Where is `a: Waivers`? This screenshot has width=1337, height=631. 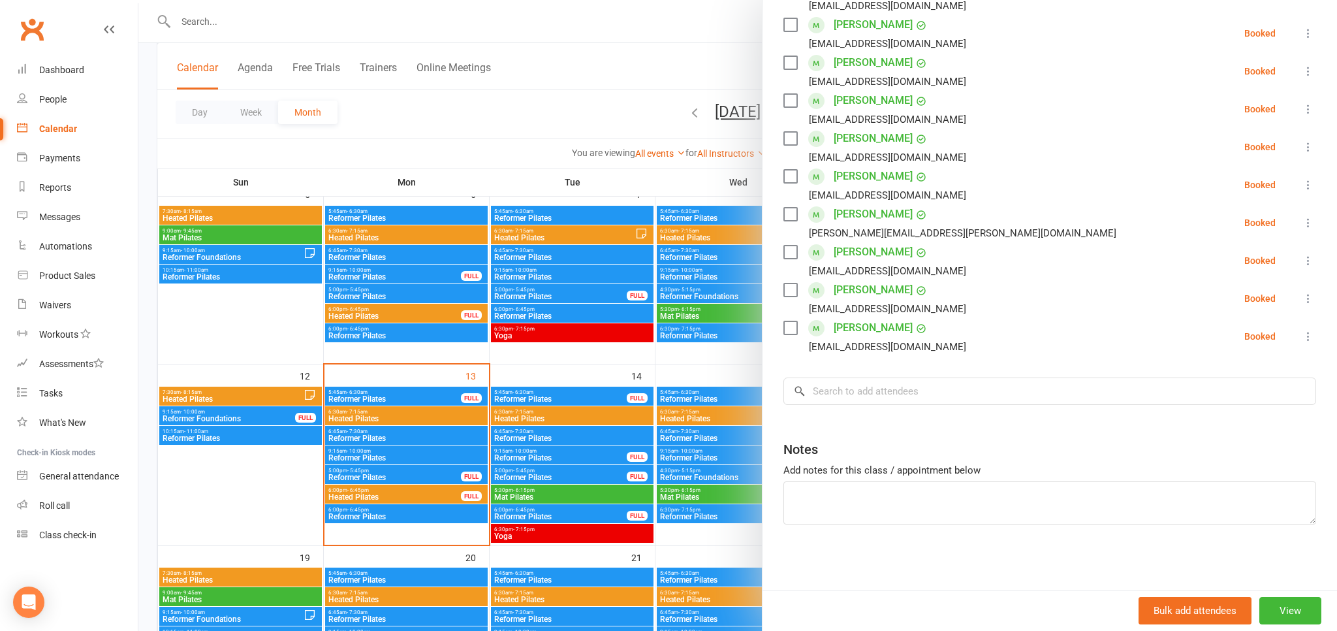 a: Waivers is located at coordinates (77, 305).